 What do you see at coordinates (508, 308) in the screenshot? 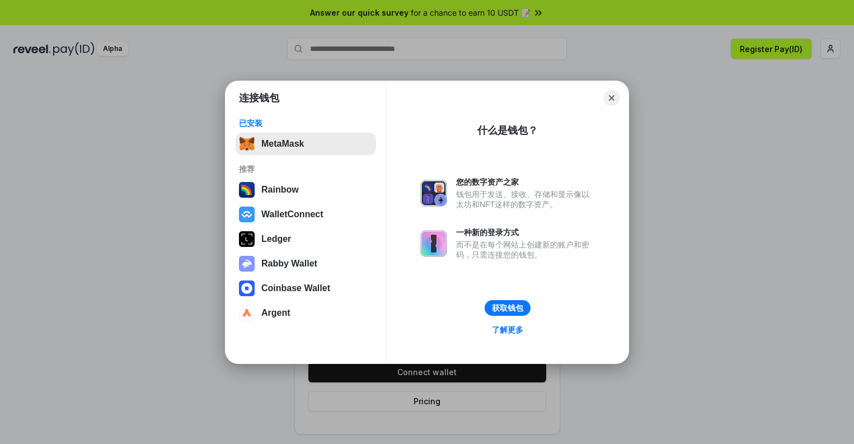
I see `div: 获取钱包` at bounding box center [508, 308].